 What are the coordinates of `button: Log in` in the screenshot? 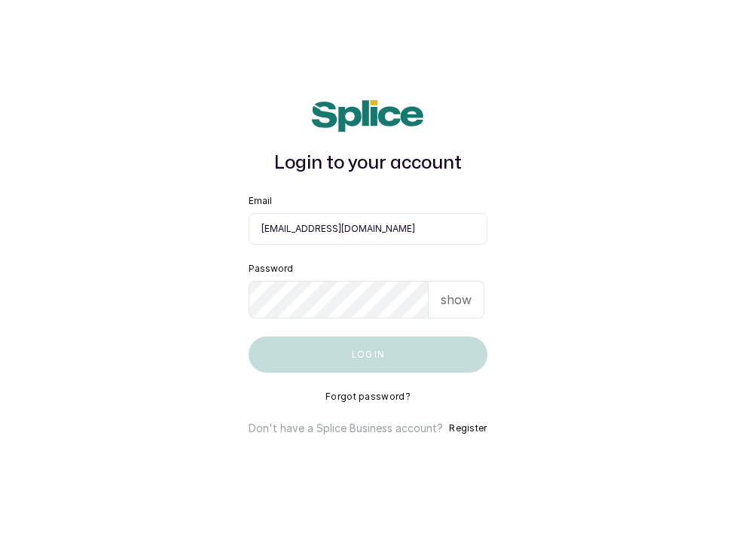 It's located at (368, 355).